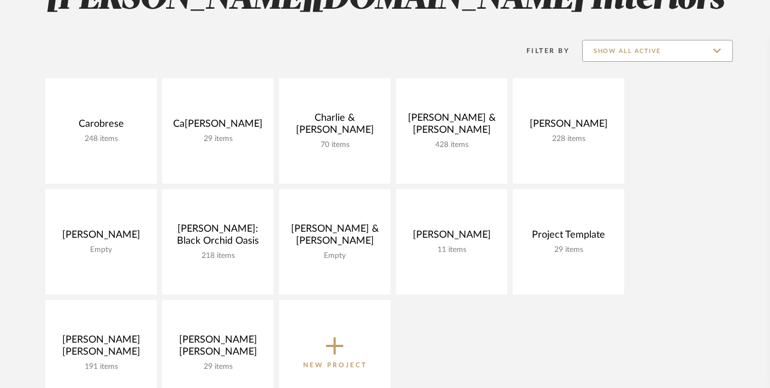  Describe the element at coordinates (101, 366) in the screenshot. I see `div: 191 items` at that location.